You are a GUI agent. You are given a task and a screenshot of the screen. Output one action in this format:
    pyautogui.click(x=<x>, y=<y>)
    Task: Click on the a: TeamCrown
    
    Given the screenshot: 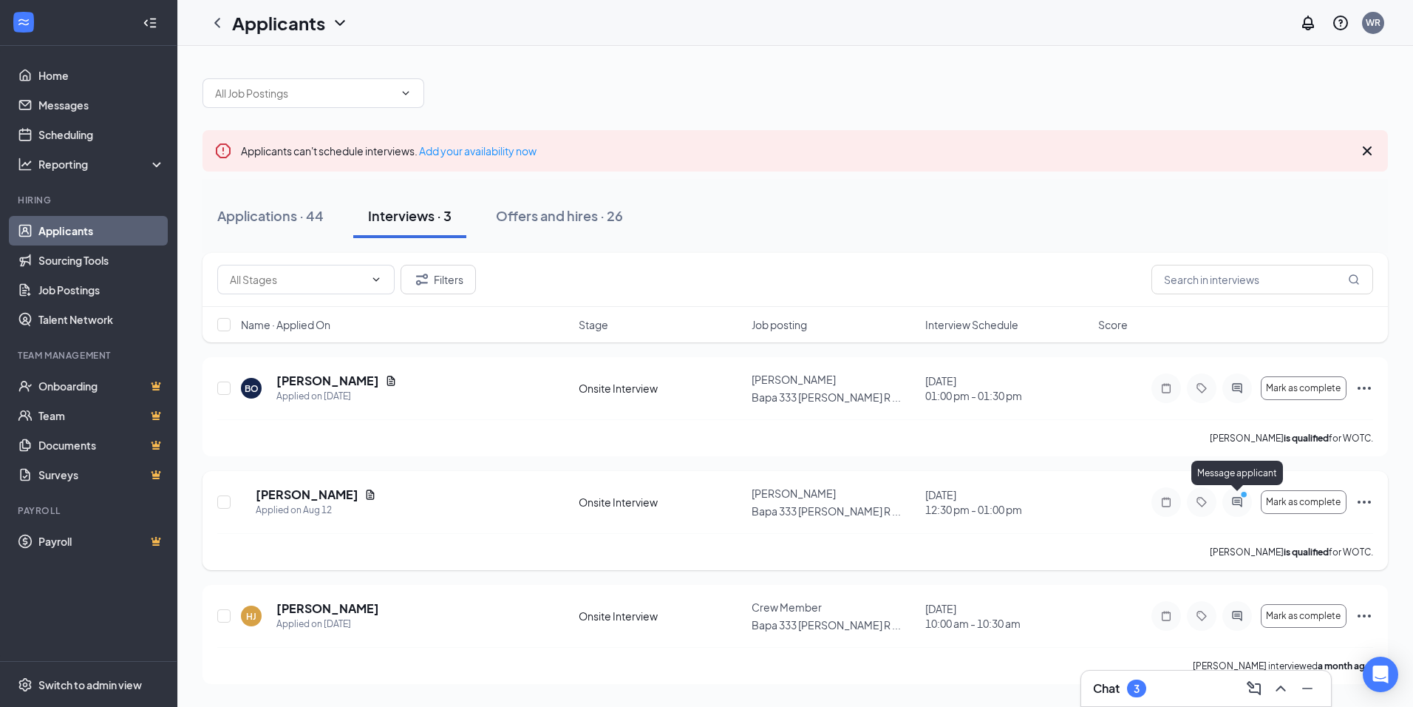 What is the action you would take?
    pyautogui.click(x=101, y=415)
    